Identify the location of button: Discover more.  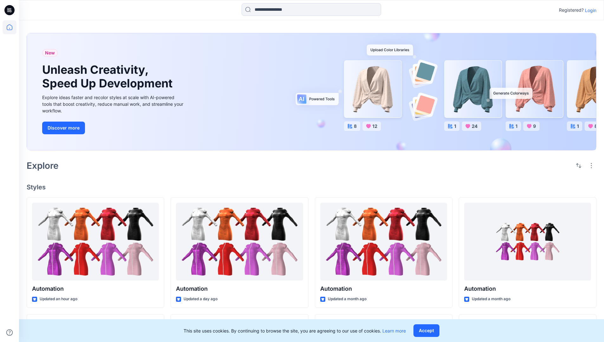
(63, 128).